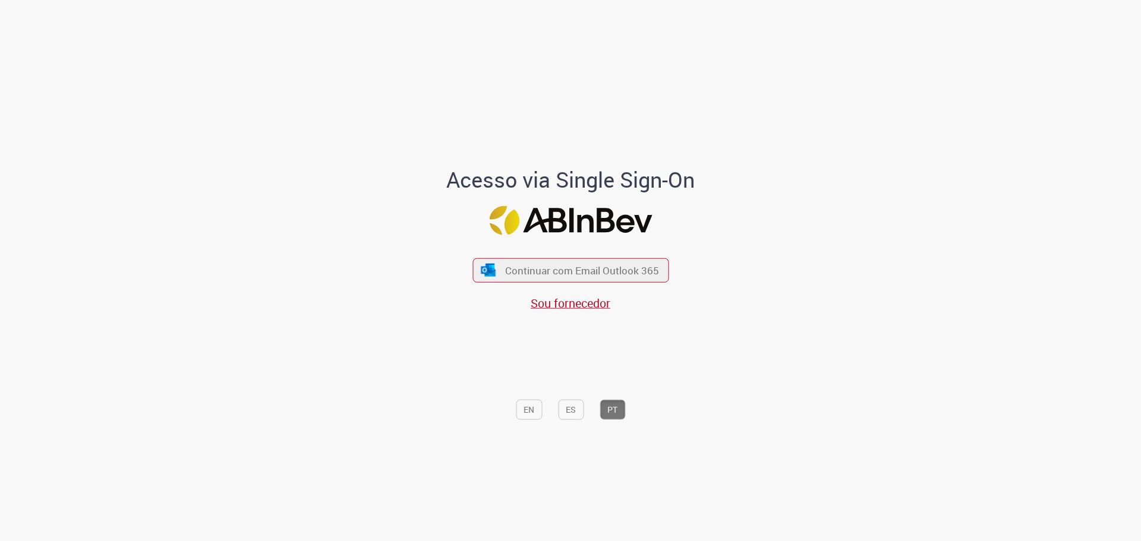 The height and width of the screenshot is (541, 1141). I want to click on button: ícone Azure/Microsoft 360 Continuar com Email Outlook 365, so click(570, 270).